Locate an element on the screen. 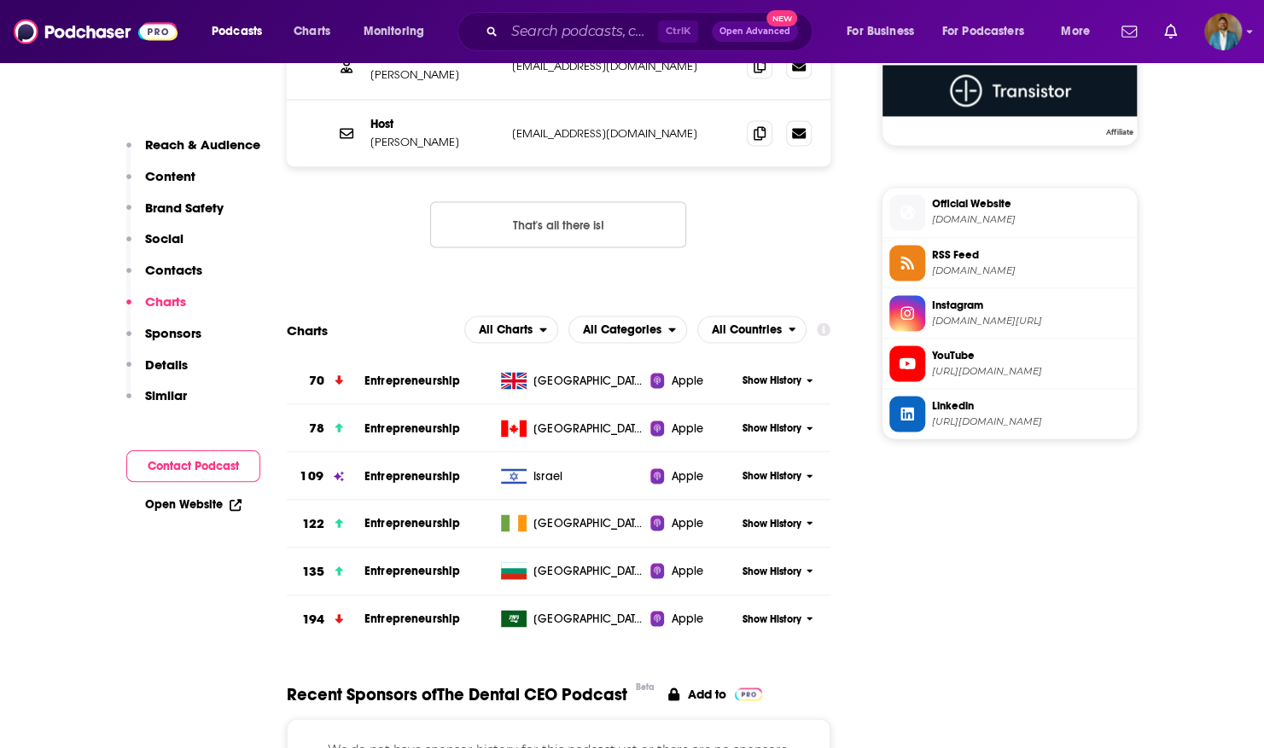 Image resolution: width=1264 pixels, height=748 pixels. div: Search podcasts, credits, & more... is located at coordinates (651, 32).